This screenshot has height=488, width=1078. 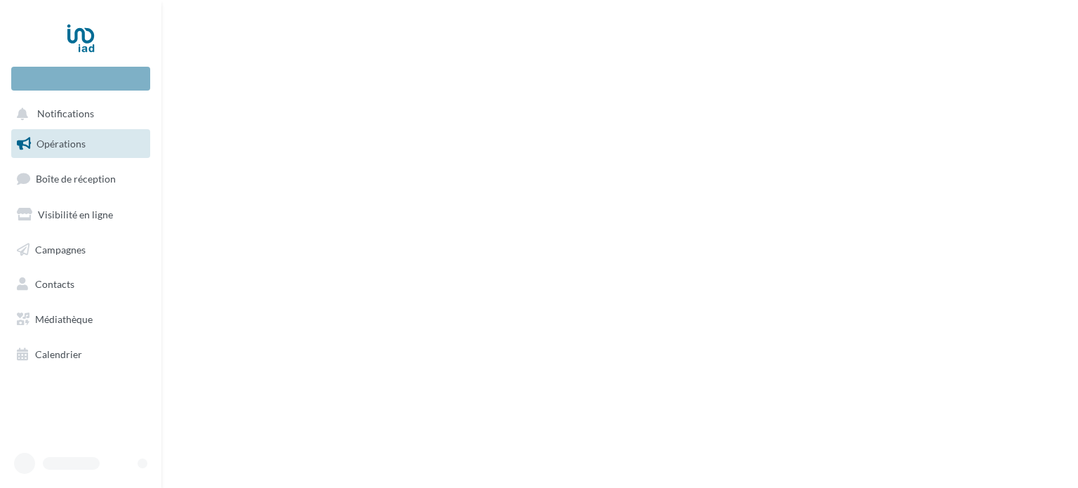 I want to click on span: Visibilité en ligne, so click(x=75, y=214).